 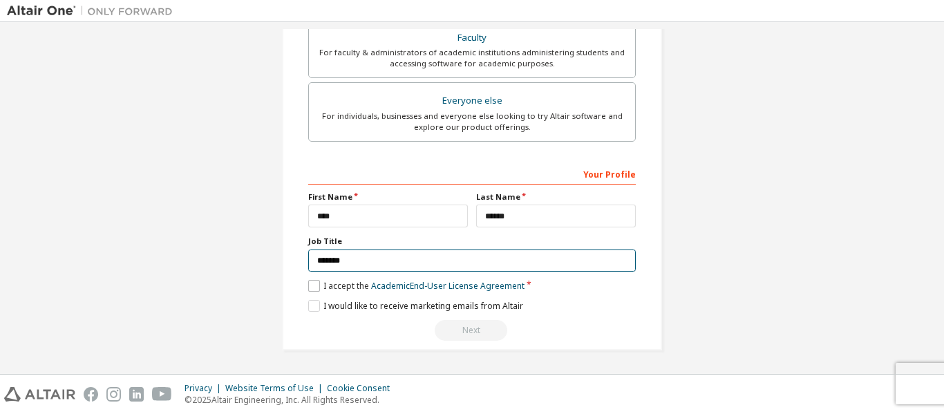 I want to click on div: For individuals, businesses and everyone else looking to try Altair software and explore our prod..., so click(x=472, y=122).